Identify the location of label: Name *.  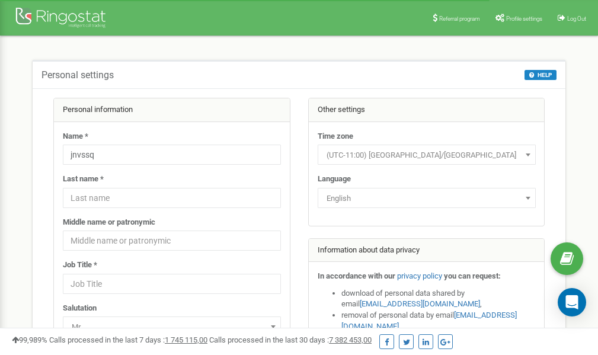
(75, 136).